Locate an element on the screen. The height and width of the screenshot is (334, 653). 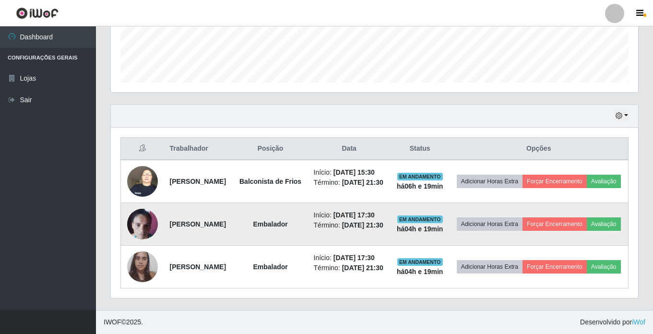
th: Posição is located at coordinates (271, 149).